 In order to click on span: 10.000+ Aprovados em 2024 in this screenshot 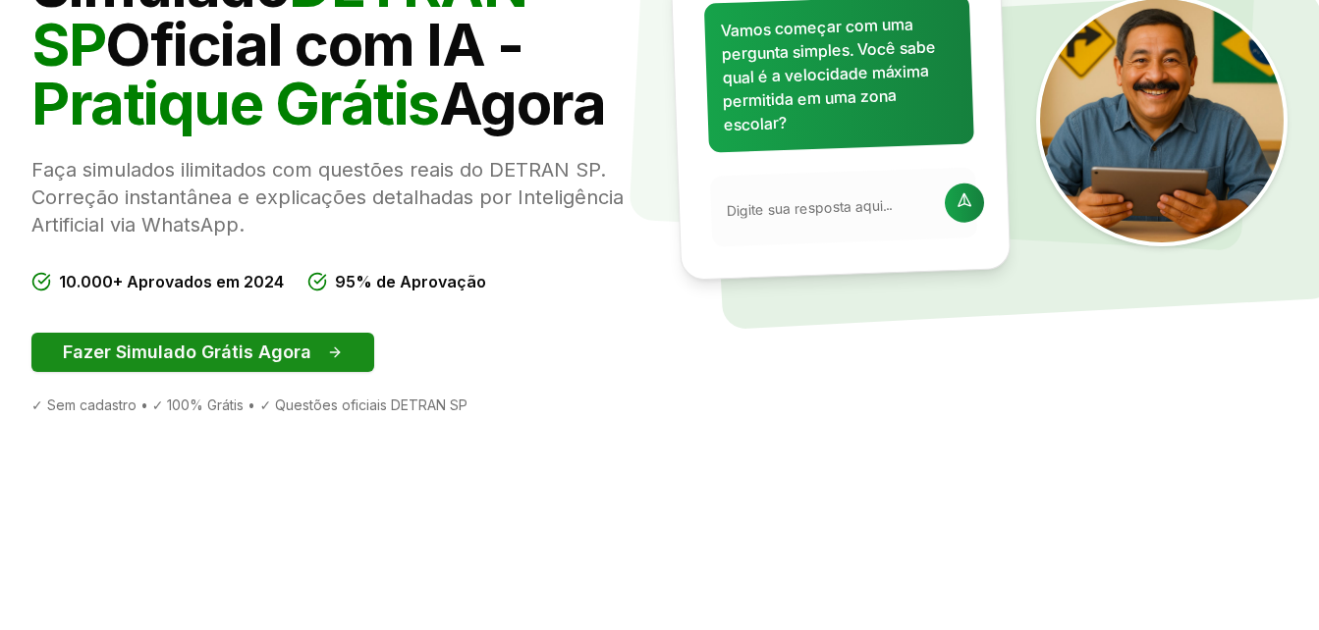, I will do `click(171, 282)`.